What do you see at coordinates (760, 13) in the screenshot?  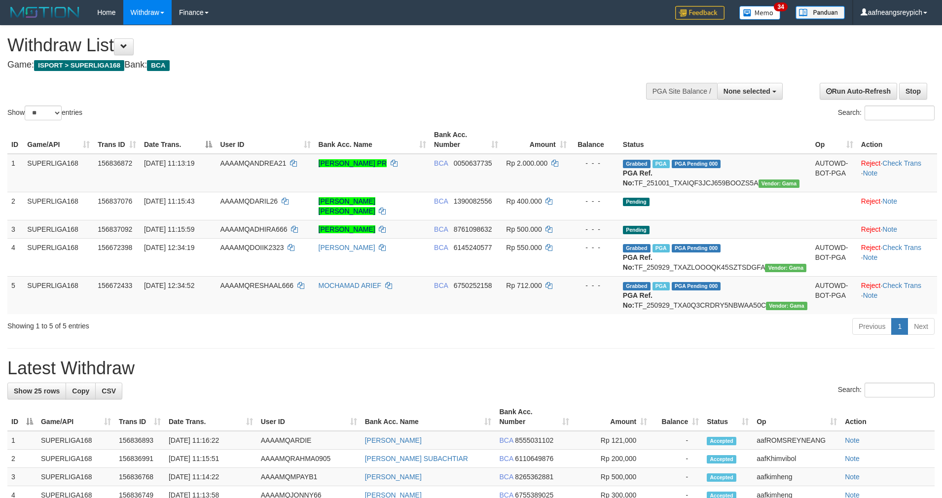 I see `img: Button%20Memo.svg` at bounding box center [760, 13].